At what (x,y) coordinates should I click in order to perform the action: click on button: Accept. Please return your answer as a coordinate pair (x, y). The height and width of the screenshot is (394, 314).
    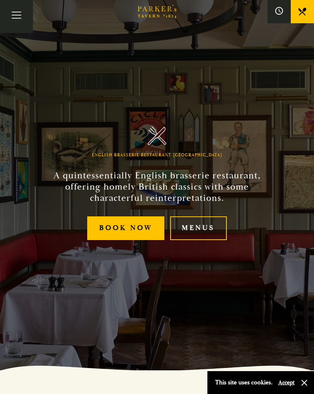
    Looking at the image, I should click on (286, 382).